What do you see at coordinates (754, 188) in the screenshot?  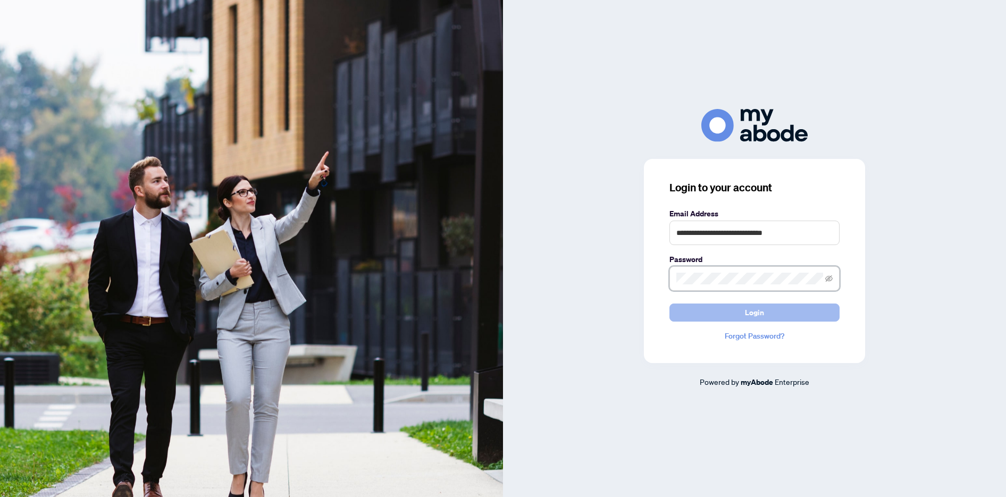 I see `h3: Login to your account` at bounding box center [754, 188].